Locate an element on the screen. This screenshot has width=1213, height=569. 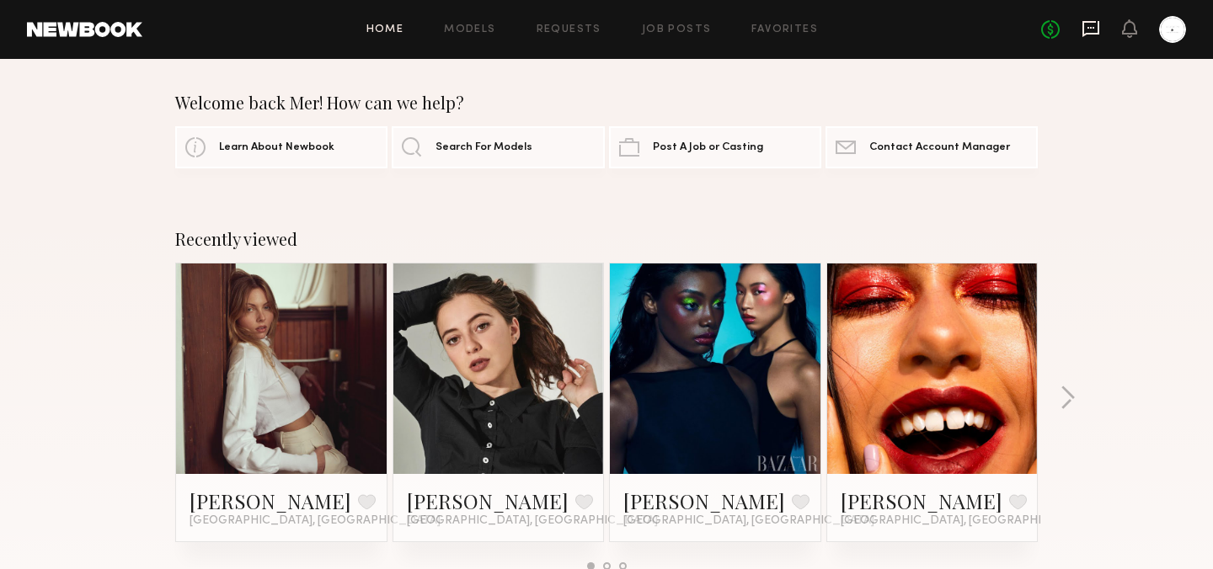
div: Recently viewed is located at coordinates (606, 239).